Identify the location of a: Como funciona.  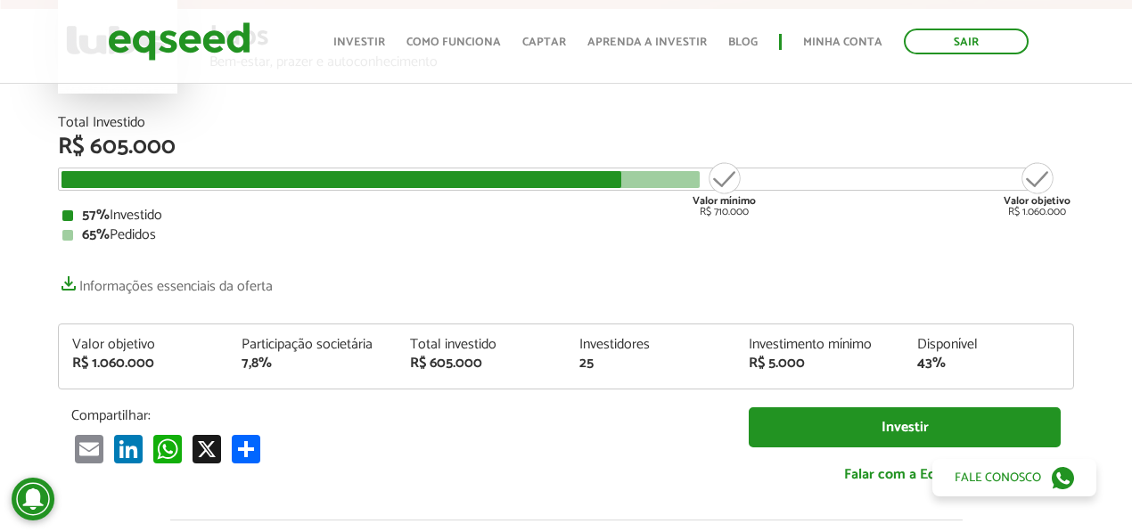
(454, 42).